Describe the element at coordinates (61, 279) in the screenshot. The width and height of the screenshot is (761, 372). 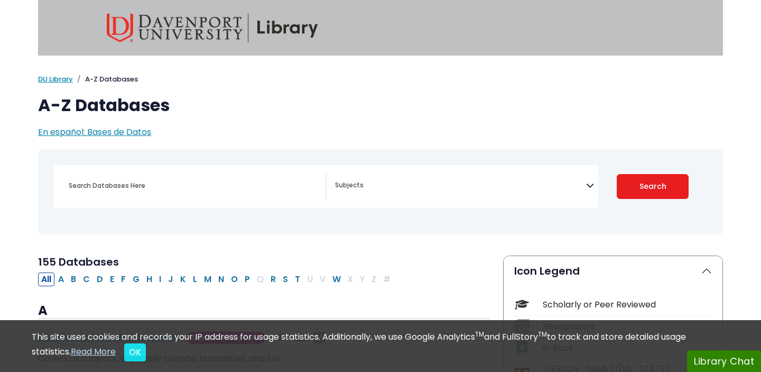
I see `button: Filter Results A` at that location.